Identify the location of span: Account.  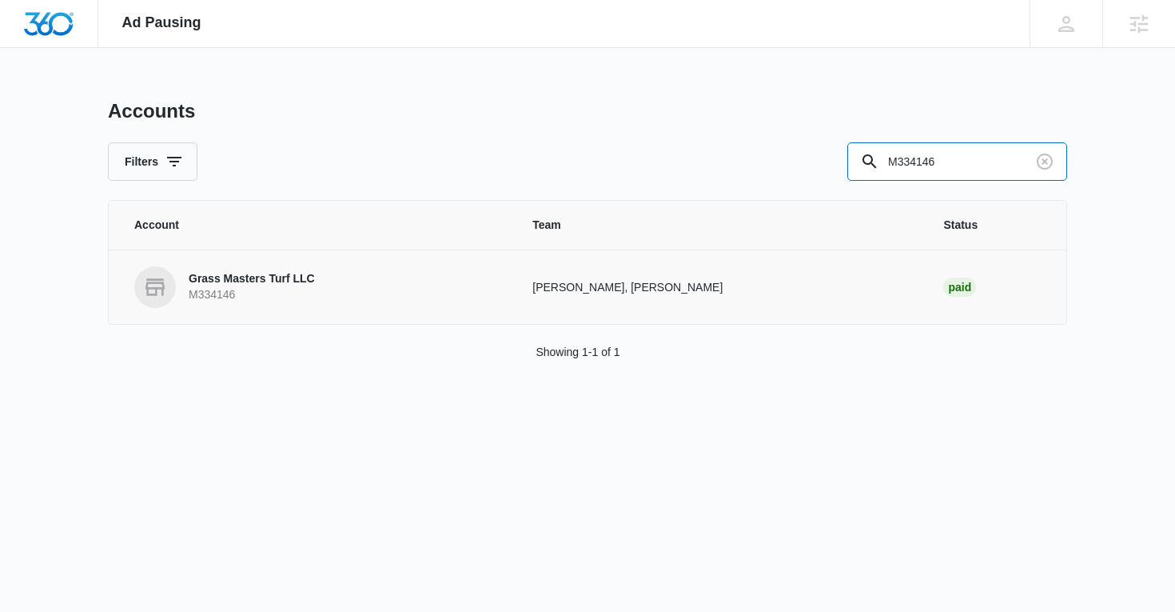
(314, 225).